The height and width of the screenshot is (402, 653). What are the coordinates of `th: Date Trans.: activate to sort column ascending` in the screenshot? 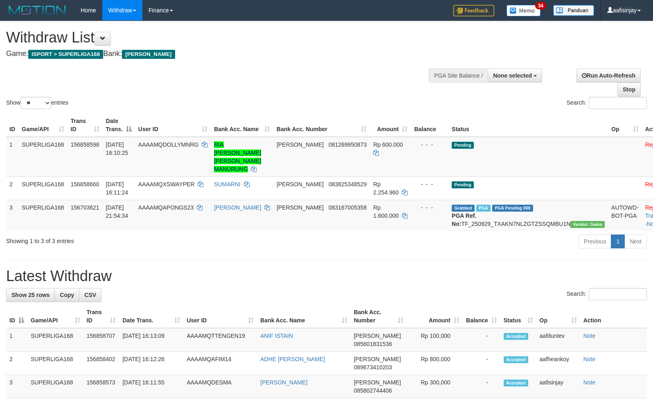 It's located at (151, 316).